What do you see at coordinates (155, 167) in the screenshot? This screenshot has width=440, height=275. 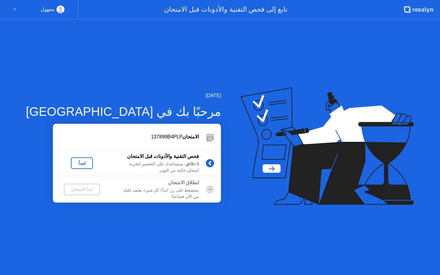 I see `div: : سنساعدك على التحضير لتجربة امتحان خالية من التوتر` at bounding box center [155, 167].